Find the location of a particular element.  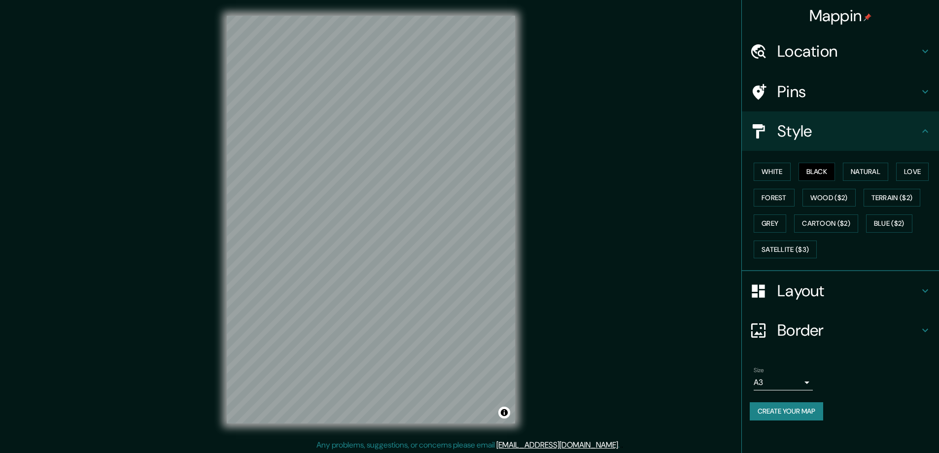

button: Terrain ($2) is located at coordinates (892, 198).